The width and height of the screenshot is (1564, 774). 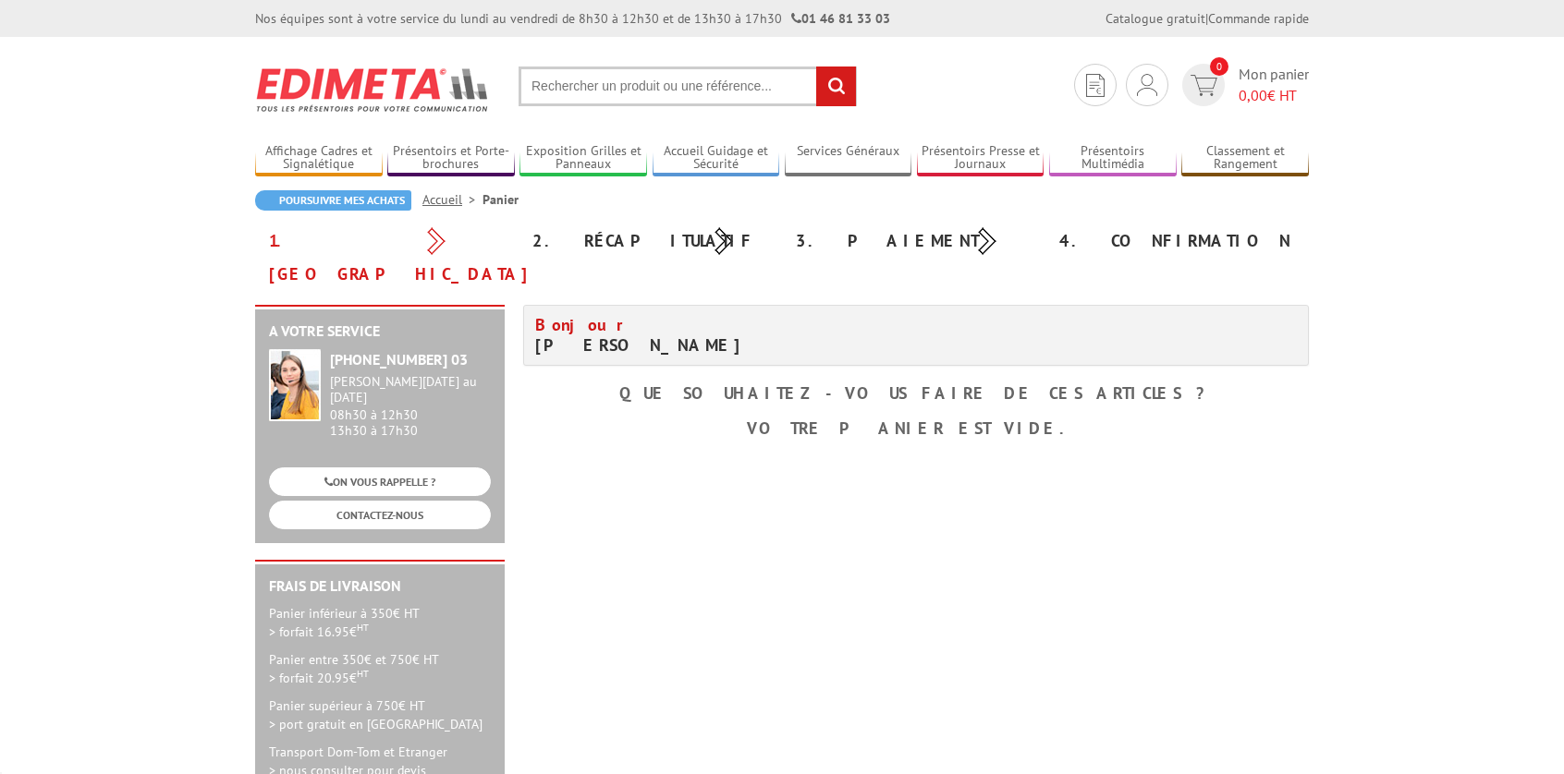 What do you see at coordinates (380, 669) in the screenshot?
I see `p: Panier entre 350€ et 750€ HT` at bounding box center [380, 669].